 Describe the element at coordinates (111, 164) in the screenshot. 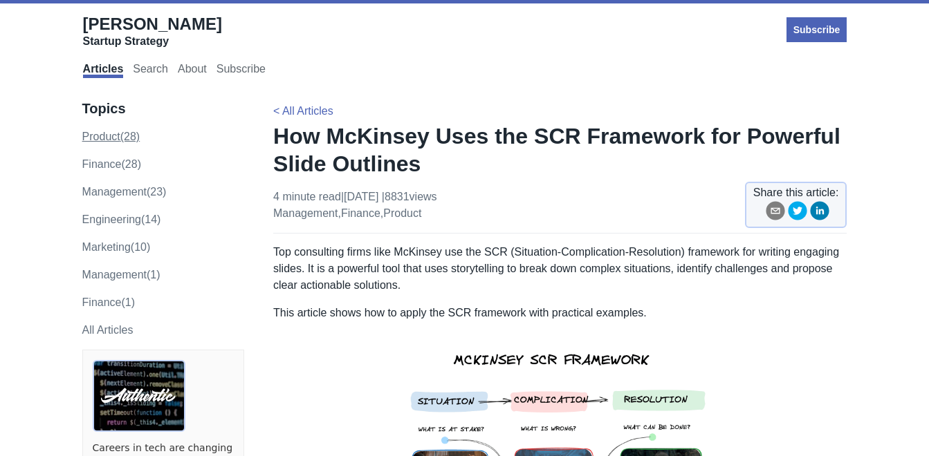

I see `a: finance(28)` at that location.